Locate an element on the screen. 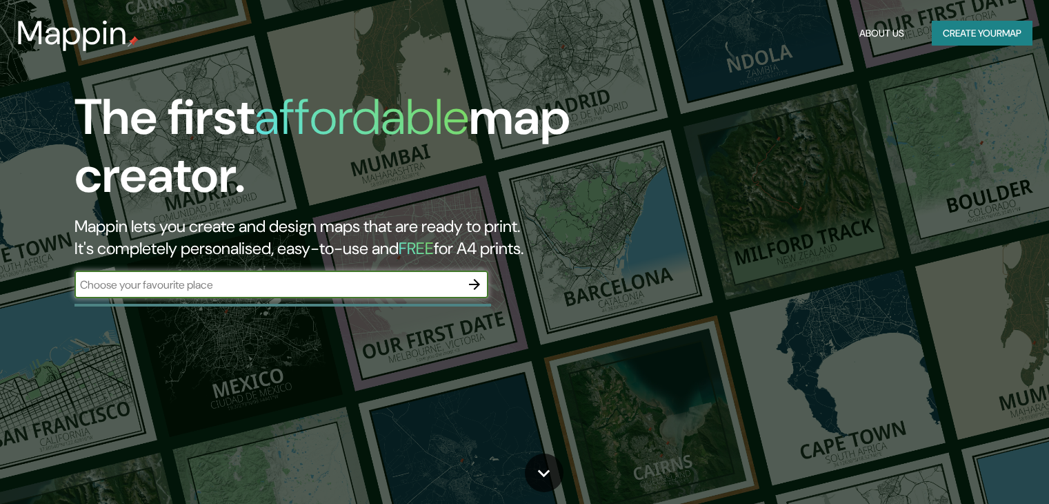  button: About Us is located at coordinates (881, 33).